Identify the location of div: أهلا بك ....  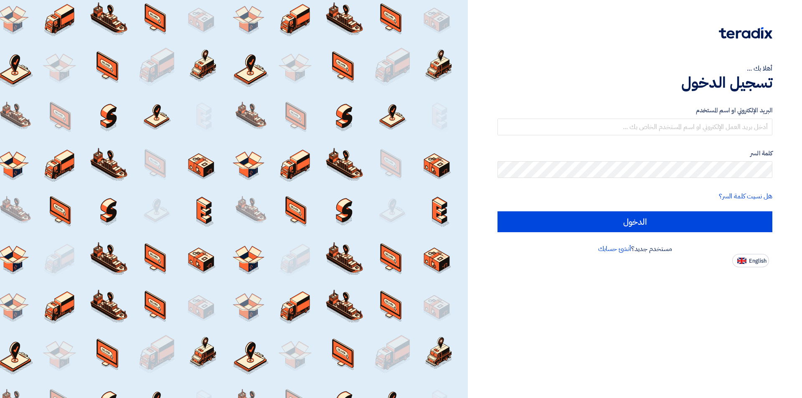
(635, 68).